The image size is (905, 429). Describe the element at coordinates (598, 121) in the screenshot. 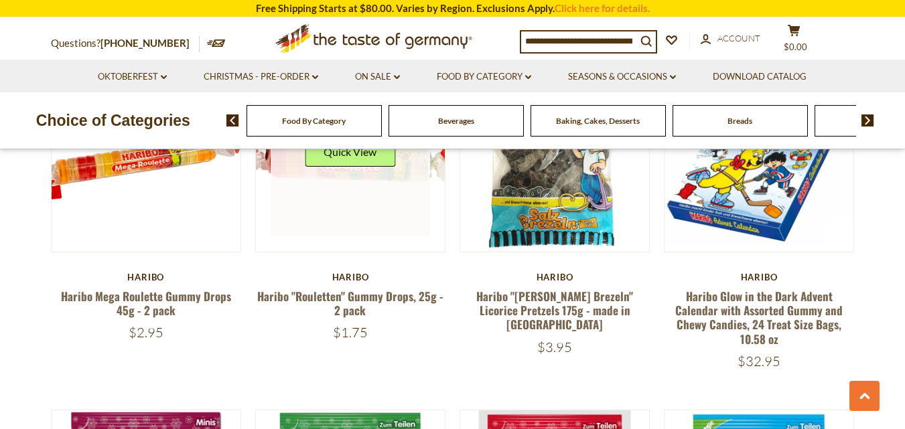

I see `a: Baking, Cakes, Desserts` at that location.